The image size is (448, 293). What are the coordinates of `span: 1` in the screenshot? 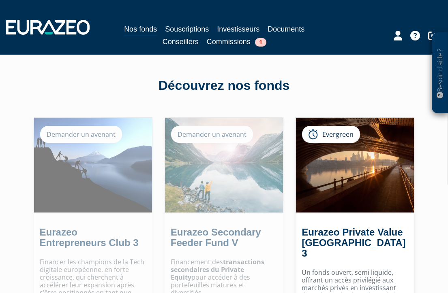 It's located at (261, 42).